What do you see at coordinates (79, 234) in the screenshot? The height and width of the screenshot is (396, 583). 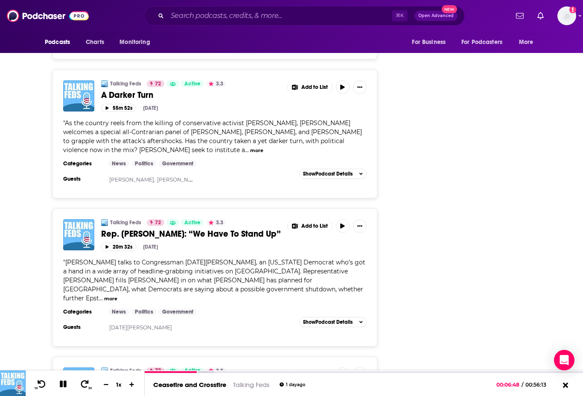 I see `a: Rep. Krishnamoorthi: “We Have To Stand Up”` at bounding box center [79, 234].